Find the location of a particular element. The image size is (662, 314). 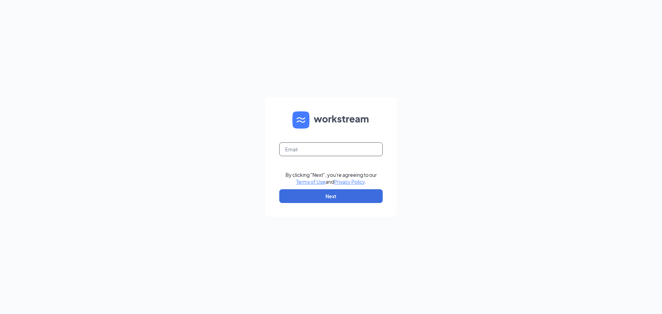

a: Privacy Policy is located at coordinates (349, 182).